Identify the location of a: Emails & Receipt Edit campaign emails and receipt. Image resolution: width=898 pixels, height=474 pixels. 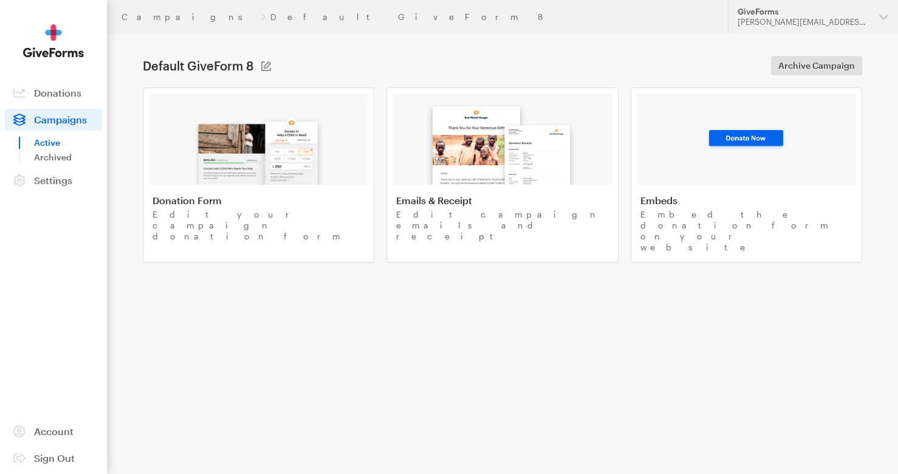
(502, 175).